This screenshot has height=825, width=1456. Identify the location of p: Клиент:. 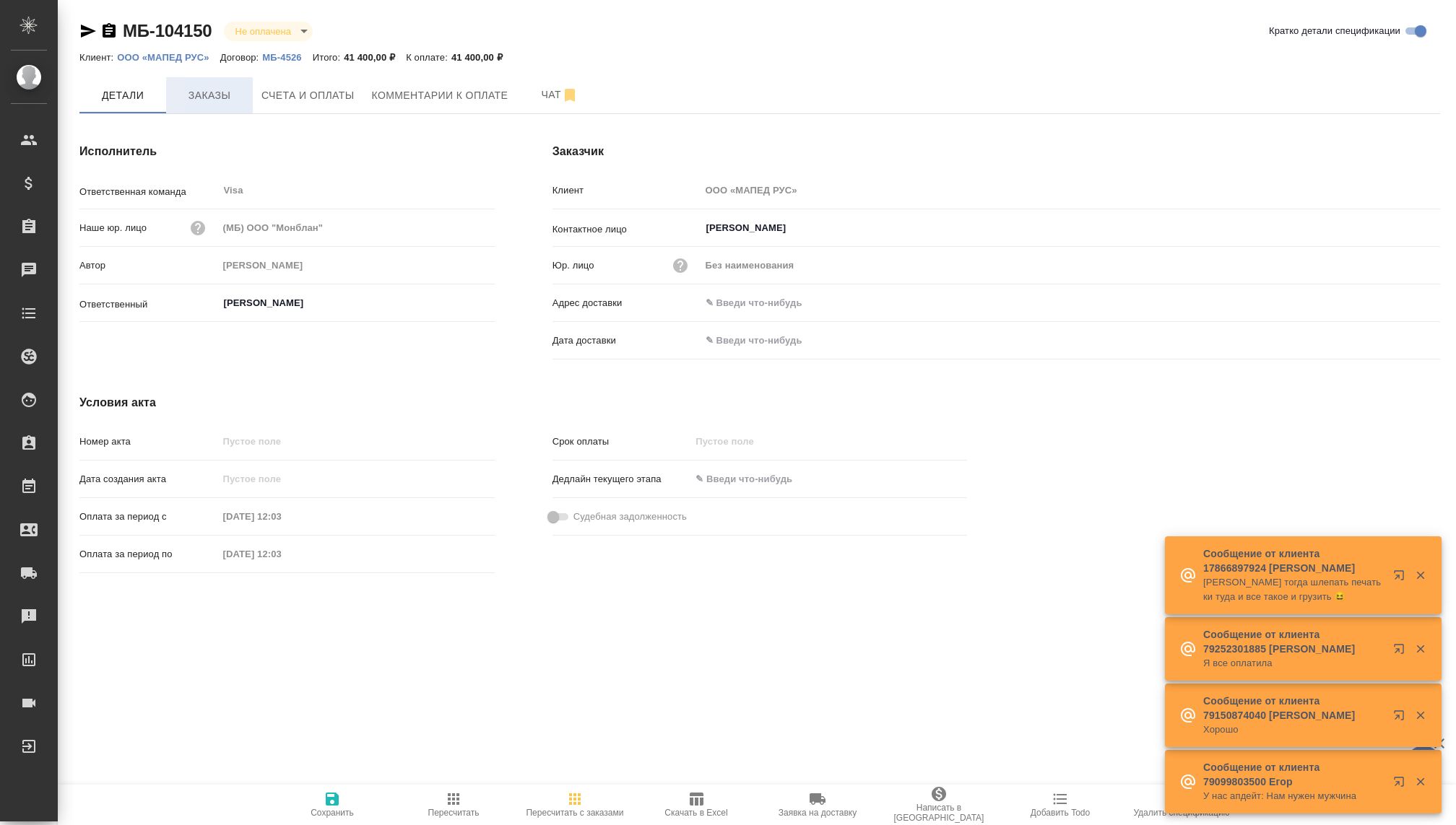
(98, 57).